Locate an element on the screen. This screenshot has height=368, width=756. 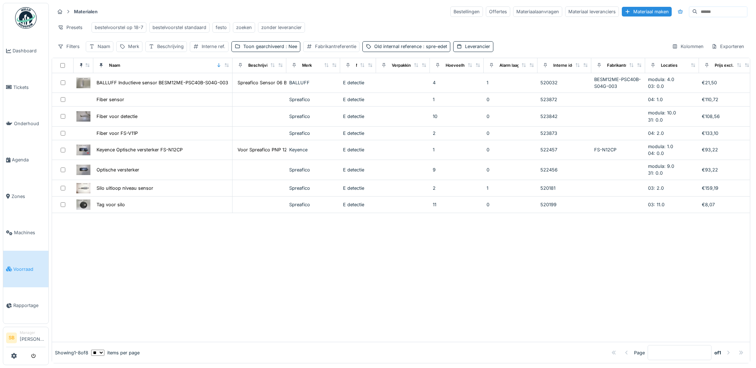
a: Tickets is located at coordinates (26, 87).